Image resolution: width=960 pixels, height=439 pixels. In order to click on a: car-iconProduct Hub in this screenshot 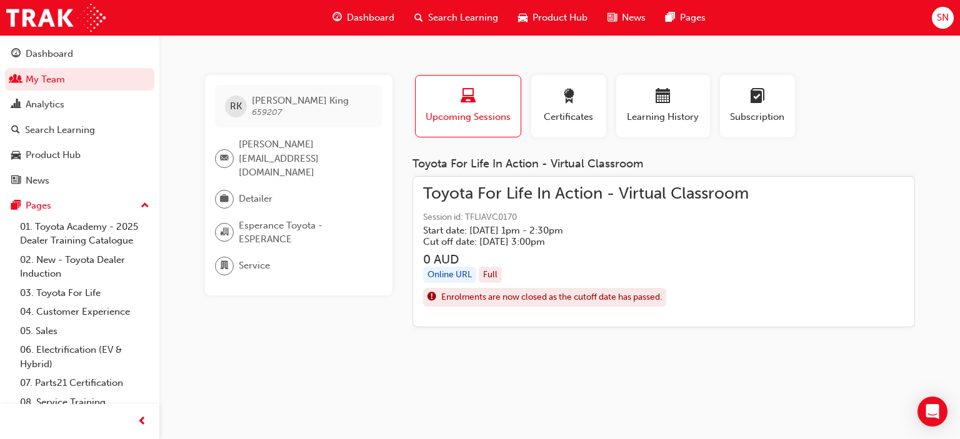, I will do `click(552, 17)`.